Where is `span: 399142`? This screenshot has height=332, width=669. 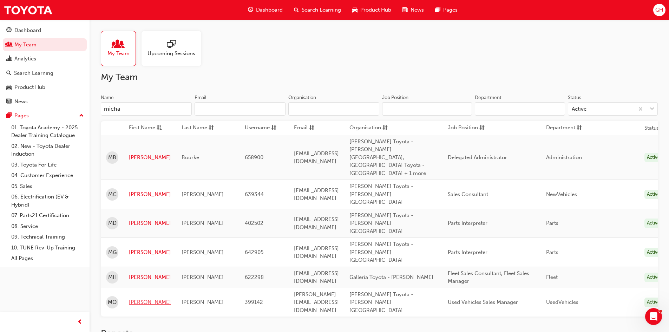 span: 399142 is located at coordinates (254, 302).